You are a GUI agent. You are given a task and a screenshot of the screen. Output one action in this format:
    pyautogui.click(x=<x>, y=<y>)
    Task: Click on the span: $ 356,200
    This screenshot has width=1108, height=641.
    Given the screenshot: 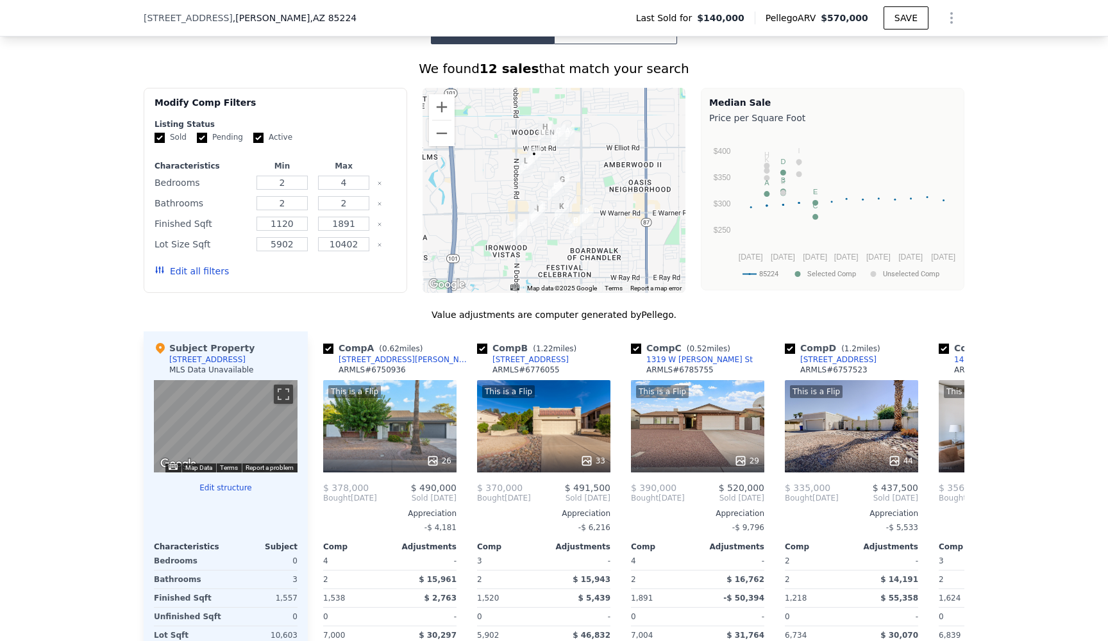 What is the action you would take?
    pyautogui.click(x=961, y=488)
    